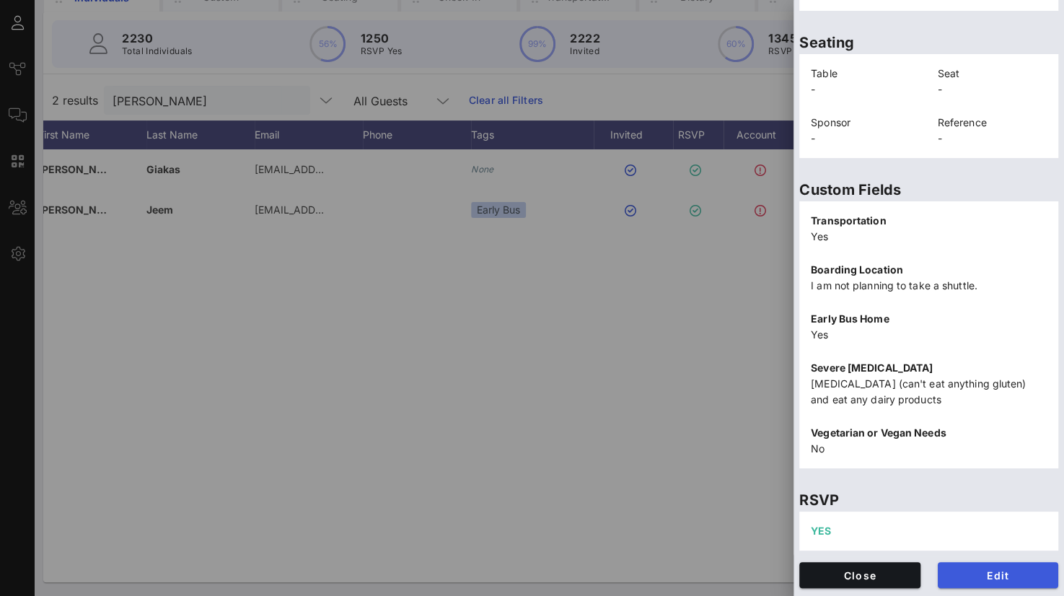  Describe the element at coordinates (866, 74) in the screenshot. I see `p: Table` at that location.